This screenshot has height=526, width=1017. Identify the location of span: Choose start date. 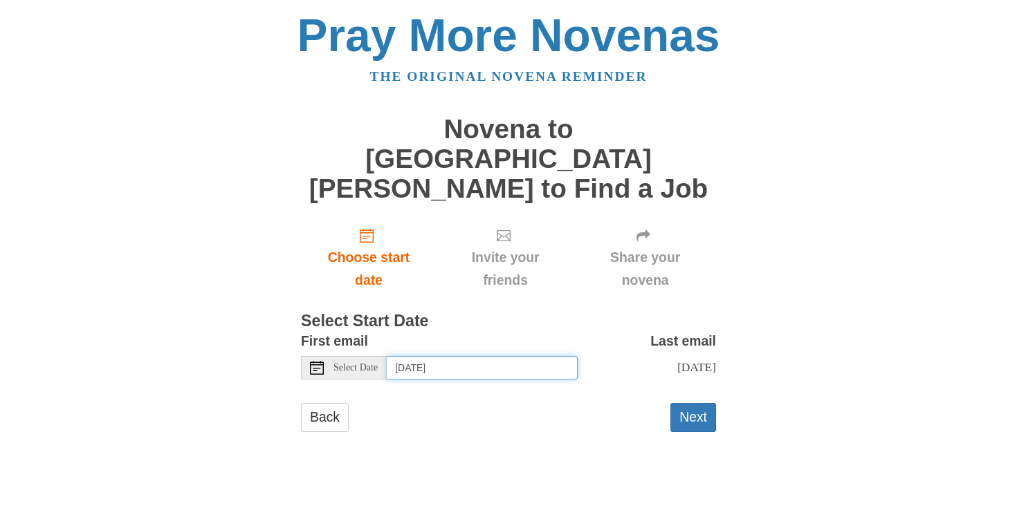
(369, 269).